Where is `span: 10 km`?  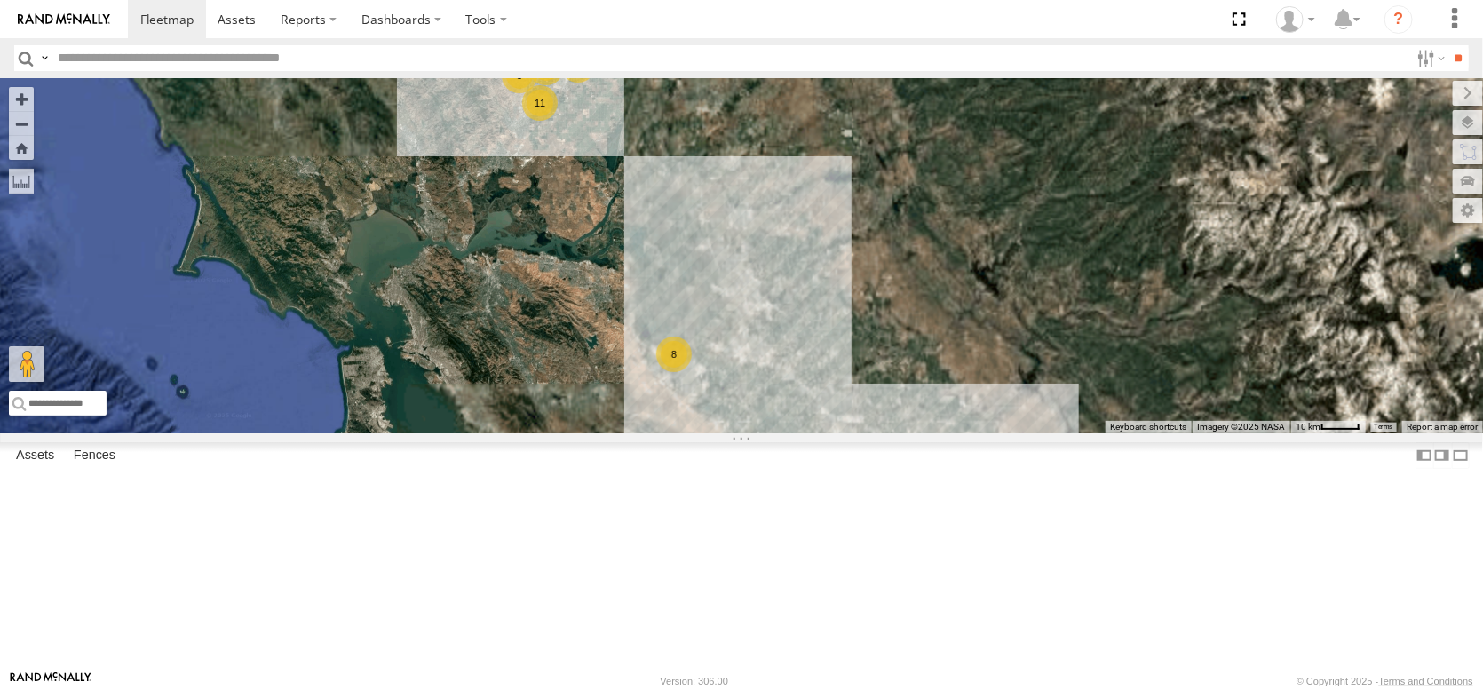 span: 10 km is located at coordinates (1308, 426).